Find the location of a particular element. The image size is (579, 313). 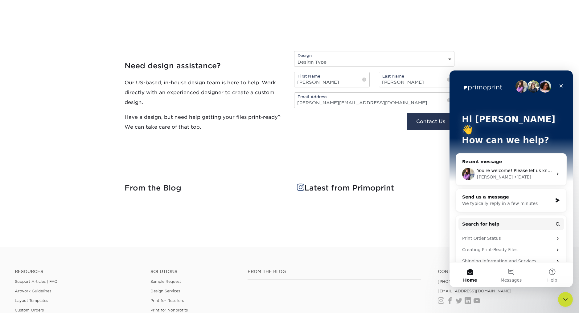

p: How can we help? is located at coordinates (62, 70).